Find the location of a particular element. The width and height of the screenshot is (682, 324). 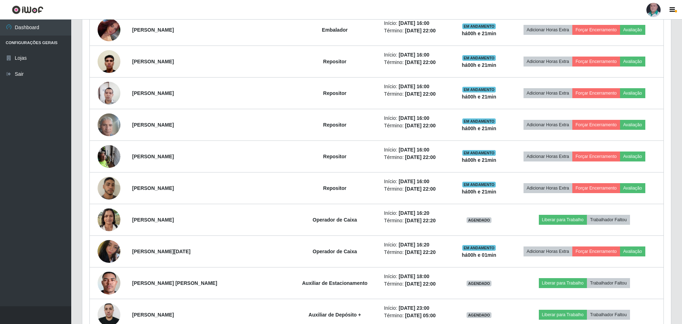

img: 1749348201496.jpeg is located at coordinates (109, 30).